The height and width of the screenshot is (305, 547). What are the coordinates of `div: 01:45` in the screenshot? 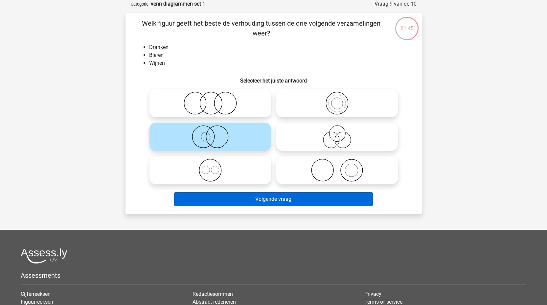 It's located at (406, 24).